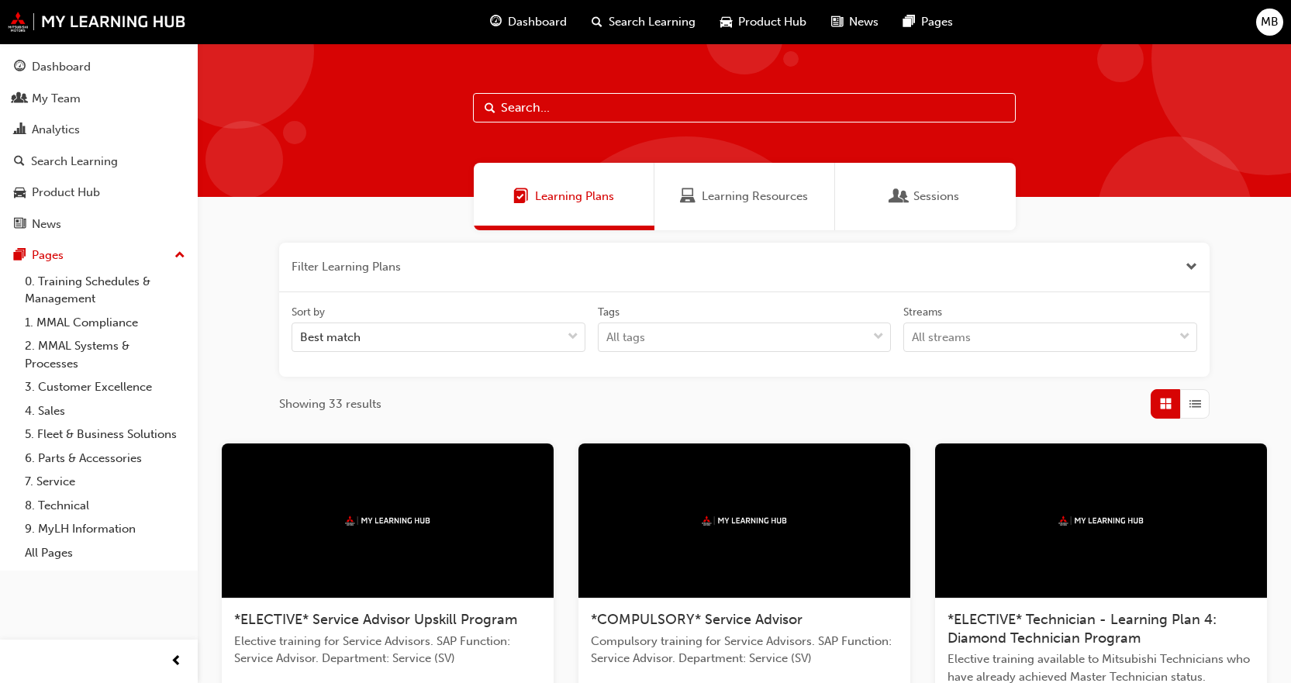 The image size is (1291, 683). I want to click on a: Product Hub, so click(98, 192).